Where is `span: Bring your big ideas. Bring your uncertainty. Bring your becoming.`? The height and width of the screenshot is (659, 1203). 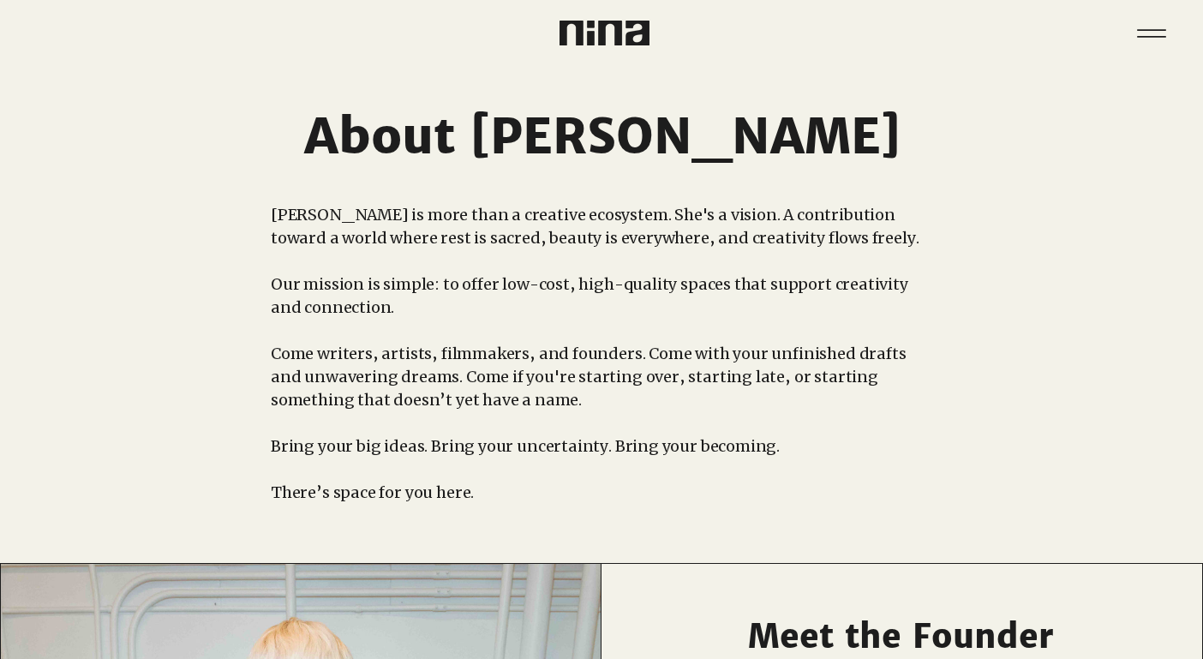
span: Bring your big ideas. Bring your uncertainty. Bring your becoming. is located at coordinates (525, 446).